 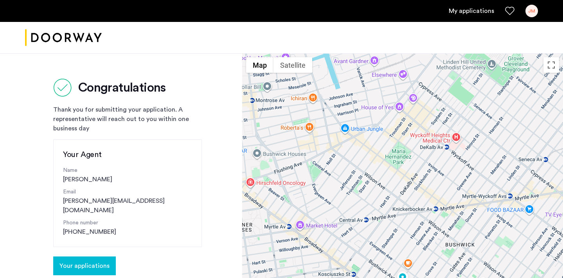 I want to click on a: My application, so click(x=472, y=11).